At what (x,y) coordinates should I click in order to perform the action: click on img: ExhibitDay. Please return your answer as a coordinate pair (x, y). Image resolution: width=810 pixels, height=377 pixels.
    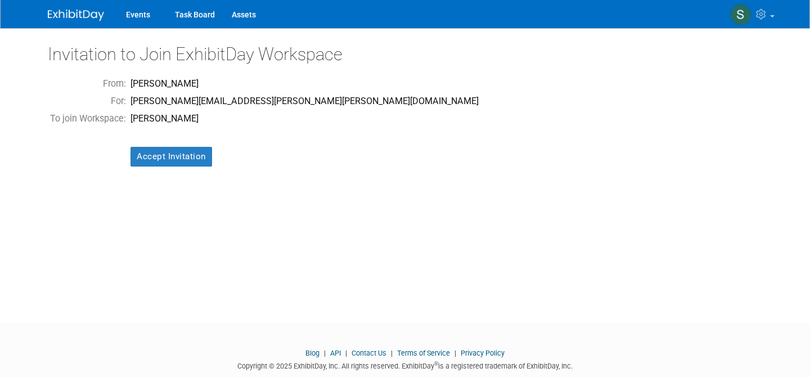
    Looking at the image, I should click on (76, 15).